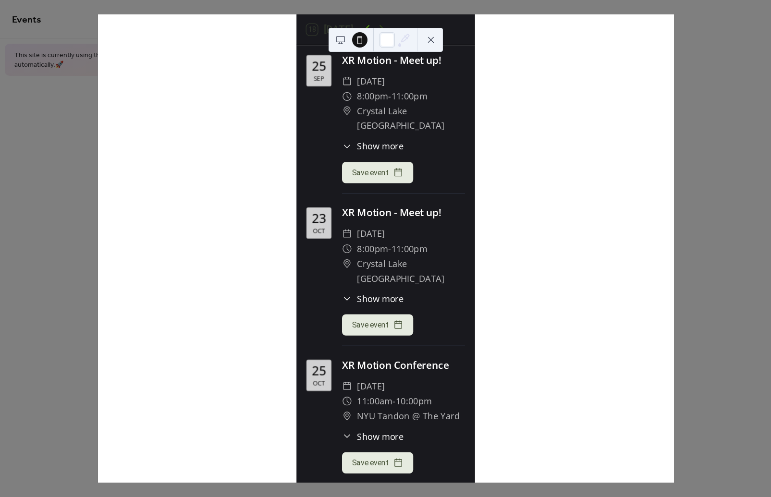  Describe the element at coordinates (404, 365) in the screenshot. I see `div: XR Motion Conference` at that location.